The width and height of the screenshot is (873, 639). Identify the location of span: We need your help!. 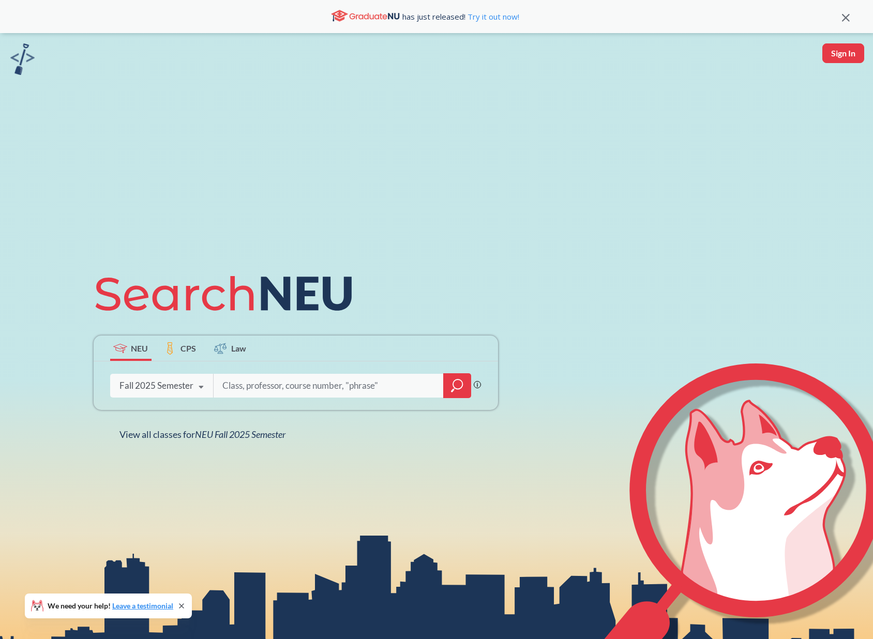
(110, 606).